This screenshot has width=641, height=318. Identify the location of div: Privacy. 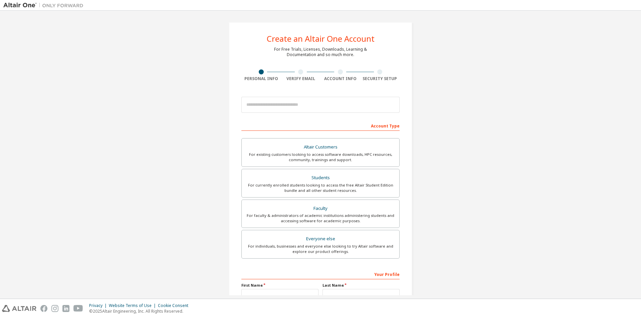
(99, 306).